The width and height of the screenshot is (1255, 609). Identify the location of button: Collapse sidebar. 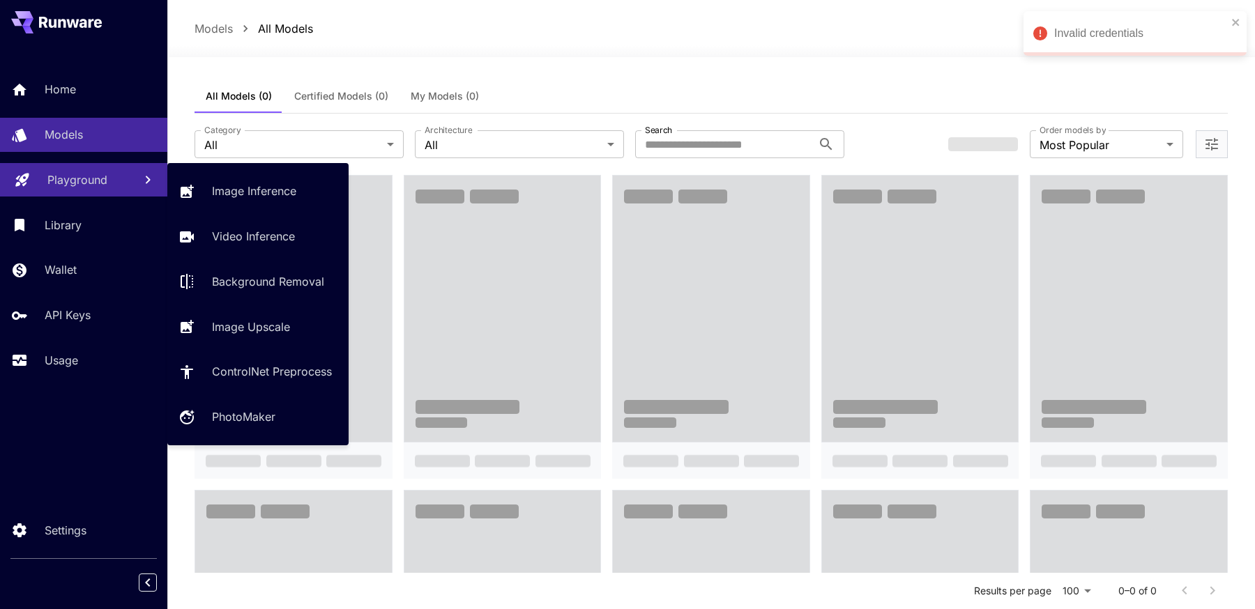
(148, 583).